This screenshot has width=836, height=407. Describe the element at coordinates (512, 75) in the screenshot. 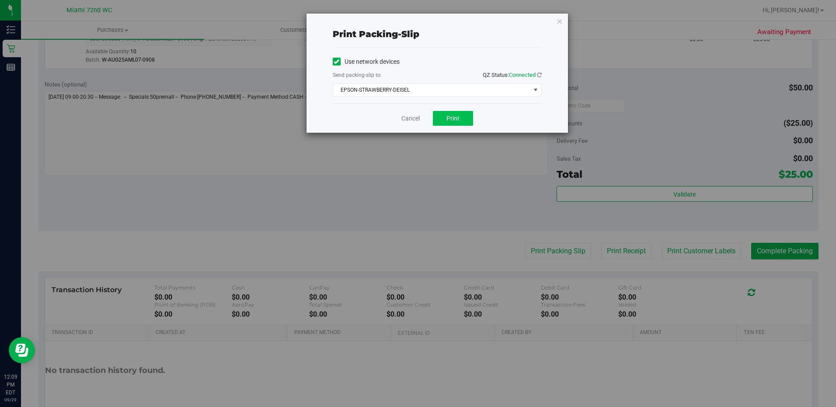

I see `span: QZ Status:` at that location.